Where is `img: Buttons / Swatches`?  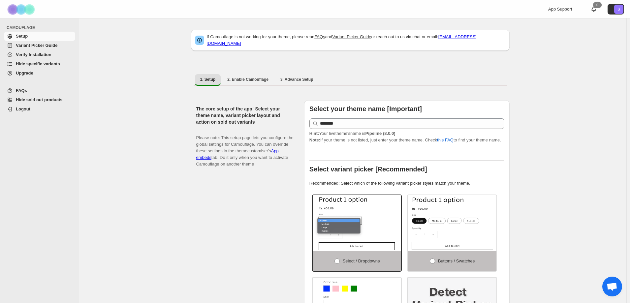
img: Buttons / Swatches is located at coordinates (452, 223).